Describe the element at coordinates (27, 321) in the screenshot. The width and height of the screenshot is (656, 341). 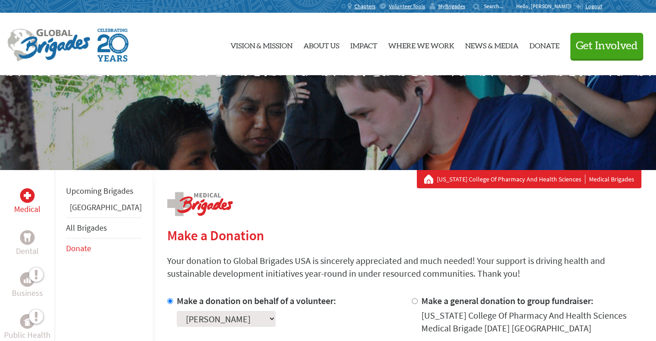
I see `div: Public Health` at that location.